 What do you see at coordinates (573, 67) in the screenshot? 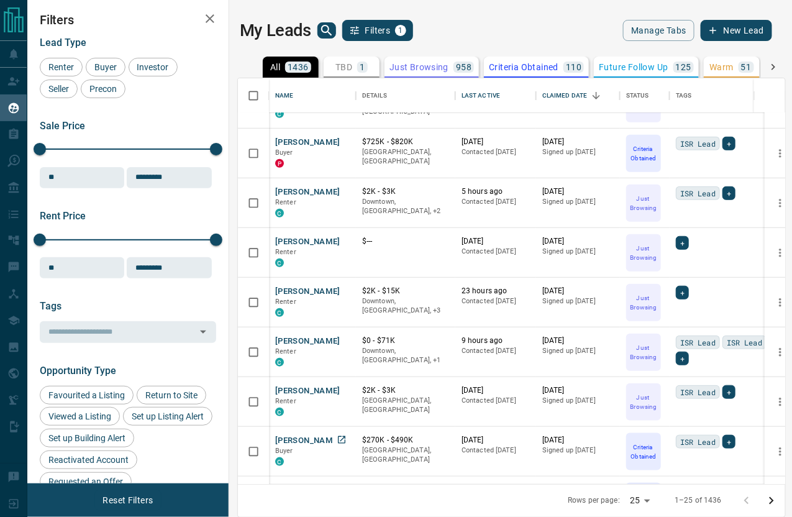
I see `p: 110` at bounding box center [573, 67].